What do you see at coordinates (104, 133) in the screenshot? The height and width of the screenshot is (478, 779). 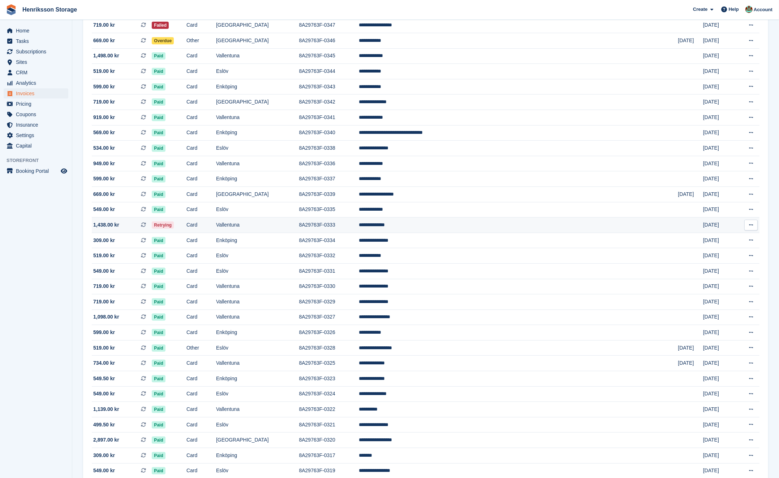 I see `span: 569.00 kr` at bounding box center [104, 133].